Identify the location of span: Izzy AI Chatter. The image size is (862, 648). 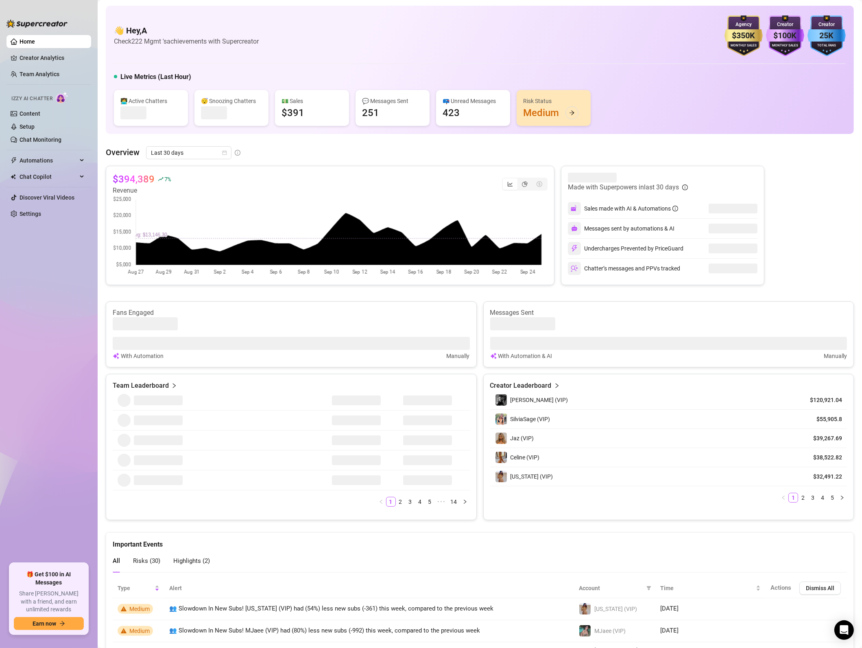
(32, 98).